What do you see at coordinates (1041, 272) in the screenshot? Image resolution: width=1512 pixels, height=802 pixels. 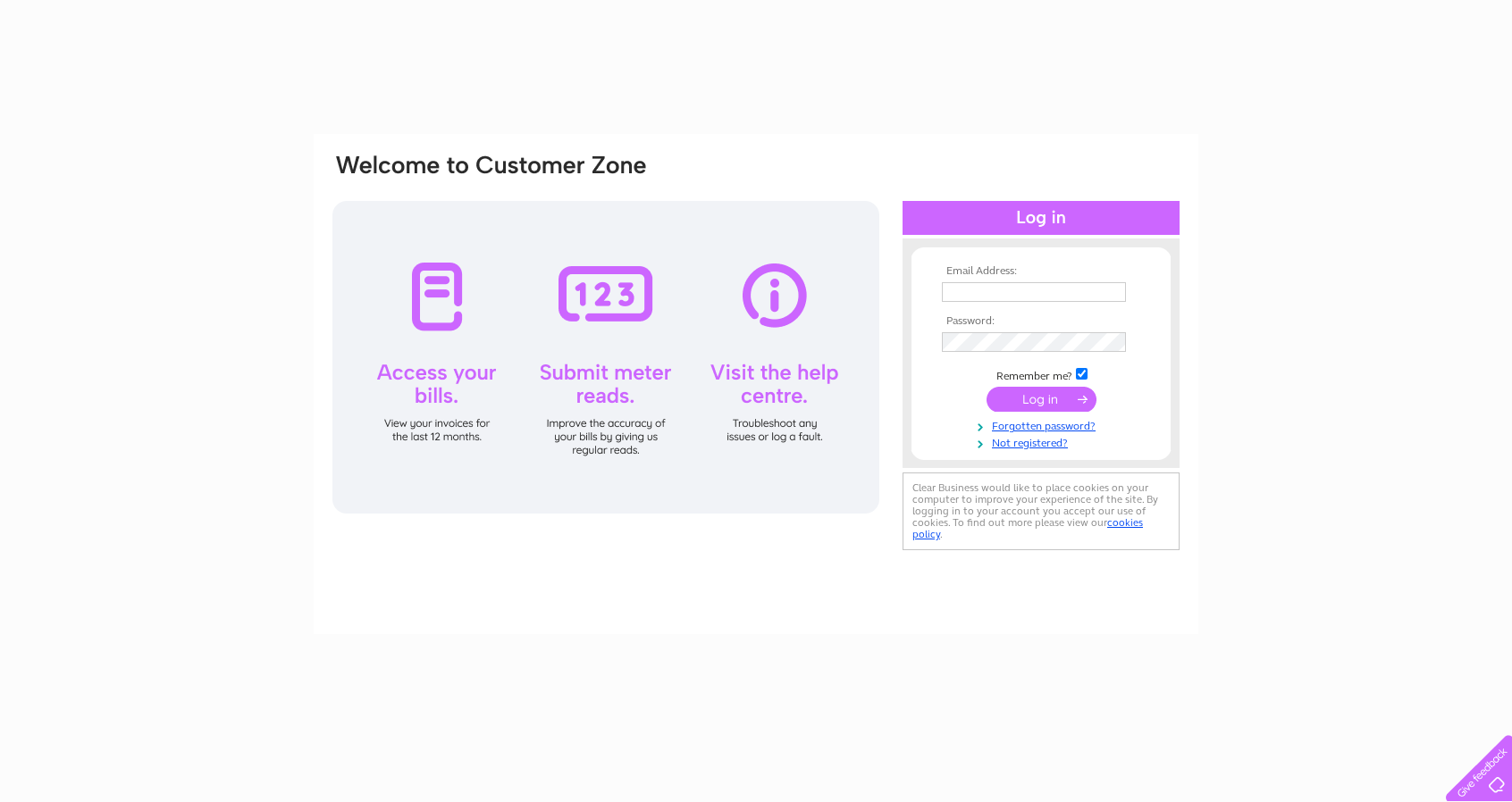 I see `th: Email Address:` at bounding box center [1041, 272].